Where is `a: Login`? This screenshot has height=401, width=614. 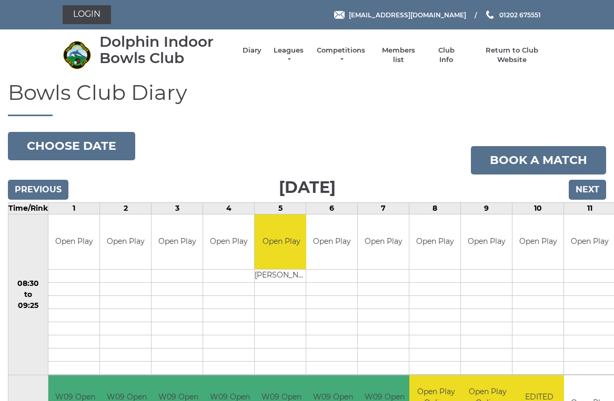 a: Login is located at coordinates (87, 15).